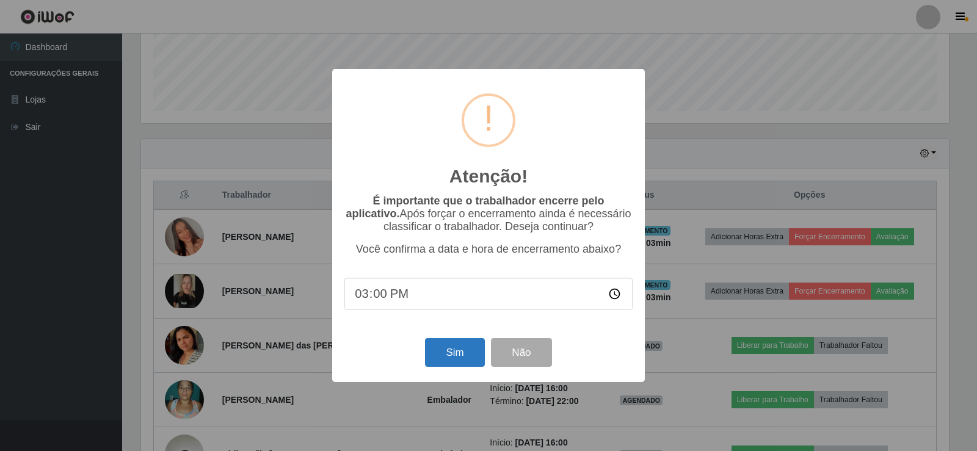 The width and height of the screenshot is (977, 451). I want to click on p: Você confirma a data e hora de encerramento abaixo?, so click(488, 249).